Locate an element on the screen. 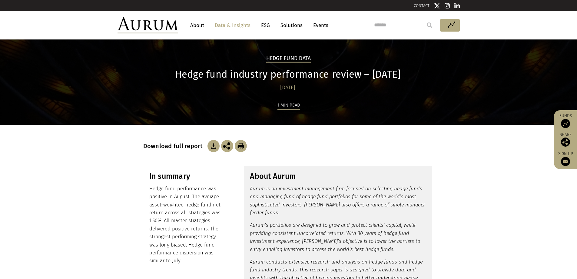  h2: Hedge Fund Data is located at coordinates (289, 59).